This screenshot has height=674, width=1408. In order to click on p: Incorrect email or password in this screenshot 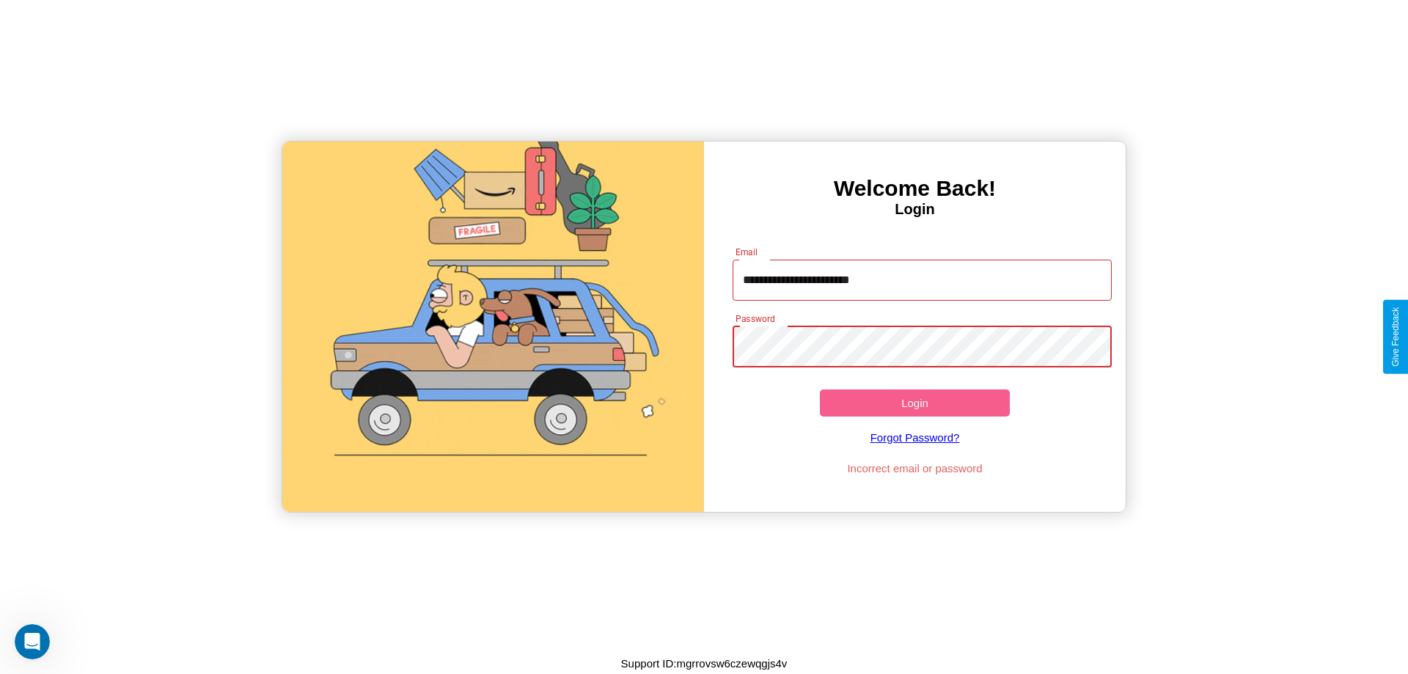, I will do `click(915, 468)`.